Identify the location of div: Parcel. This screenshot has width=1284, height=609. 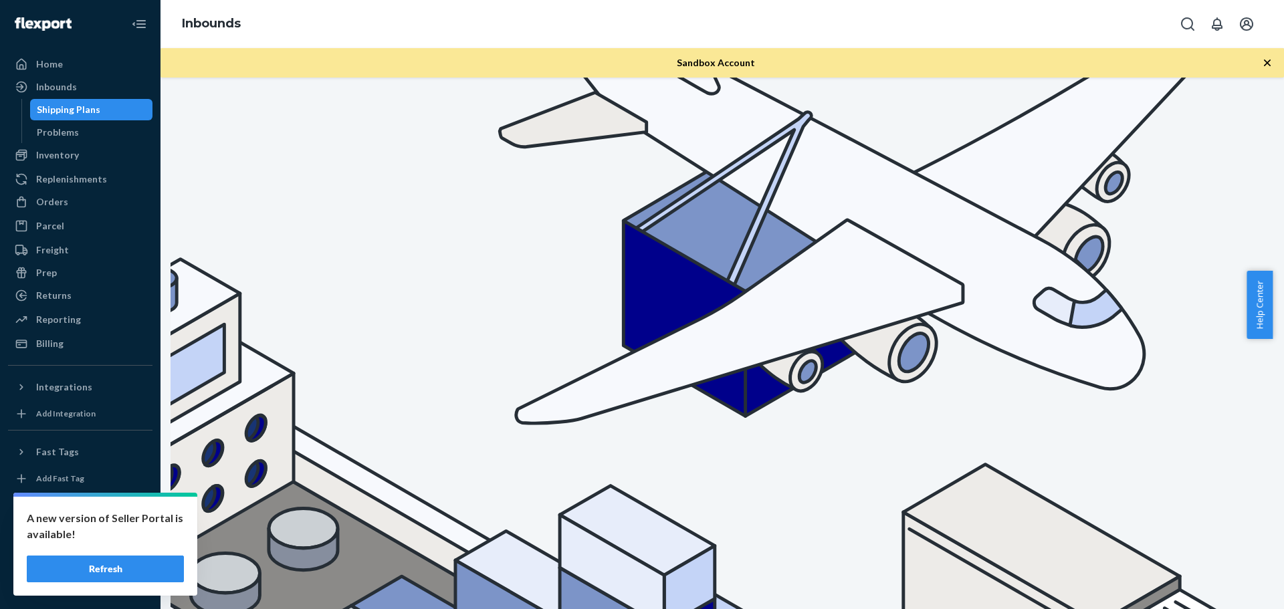
(50, 226).